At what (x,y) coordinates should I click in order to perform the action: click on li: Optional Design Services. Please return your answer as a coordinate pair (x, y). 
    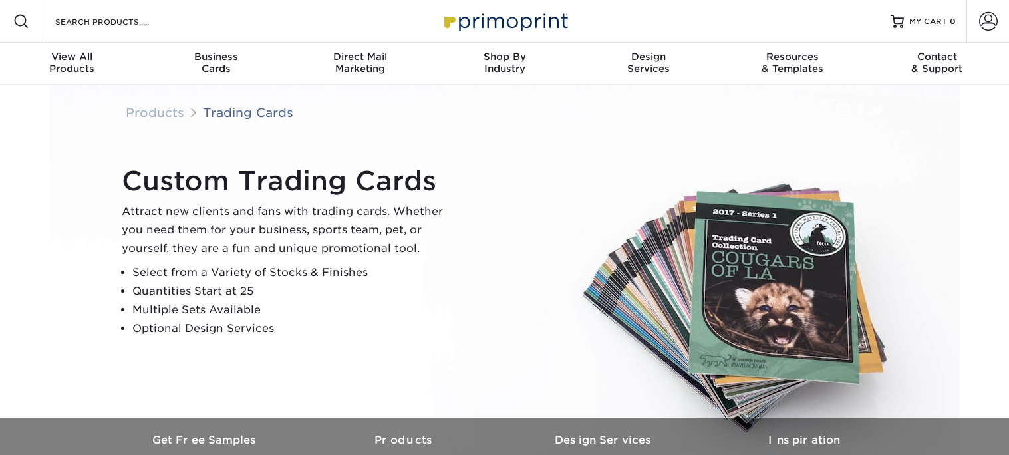
    Looking at the image, I should click on (293, 328).